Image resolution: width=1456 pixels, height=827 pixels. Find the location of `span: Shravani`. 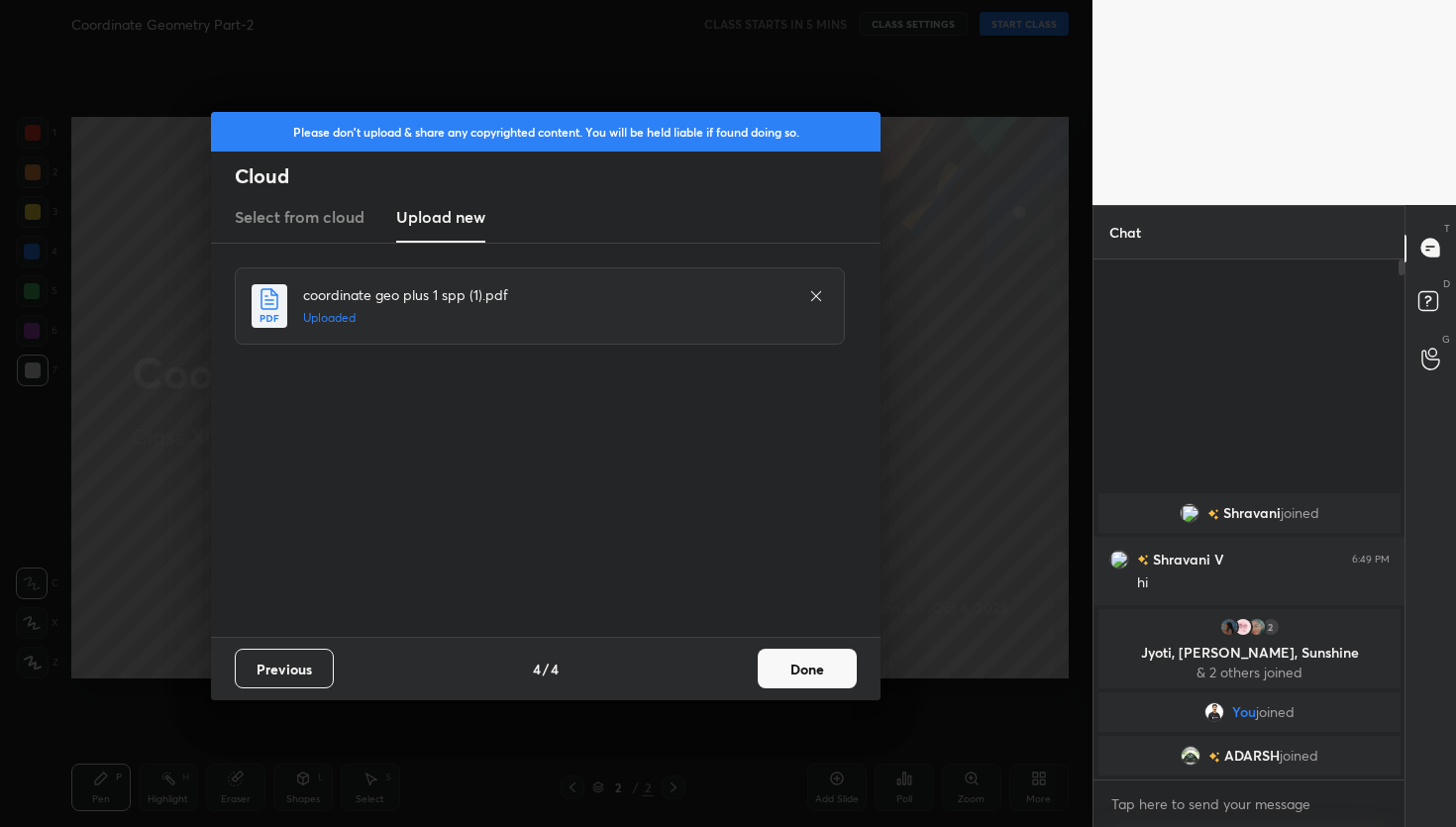

span: Shravani is located at coordinates (1252, 513).